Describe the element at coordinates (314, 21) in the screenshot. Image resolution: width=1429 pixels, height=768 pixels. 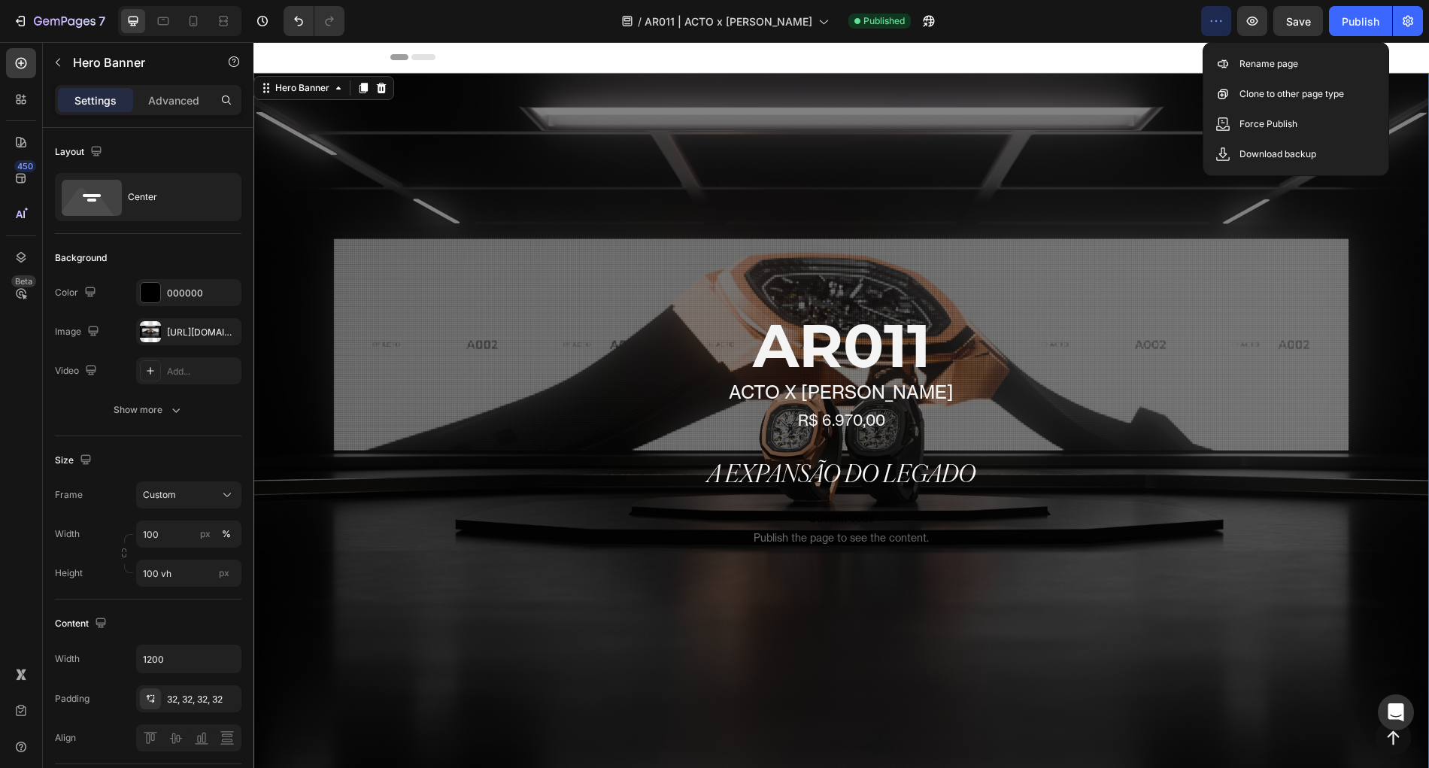
I see `div: Undo/Redo` at that location.